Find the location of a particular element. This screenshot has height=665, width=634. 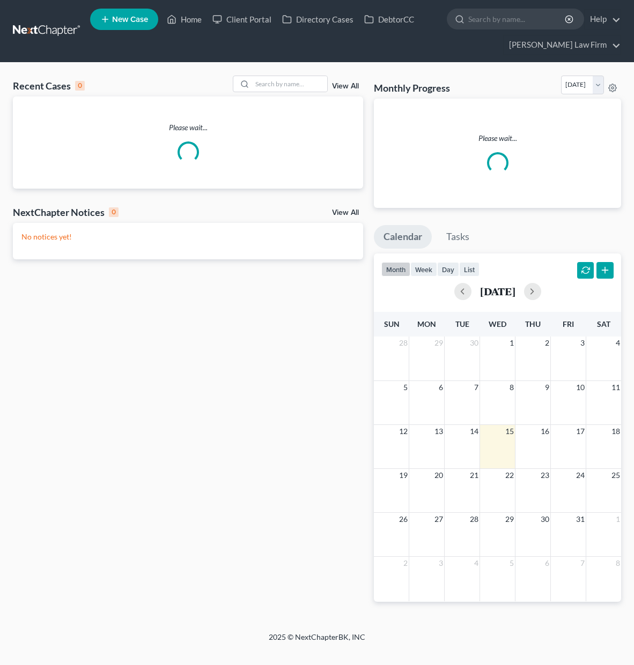

span: Mon is located at coordinates (426, 324).